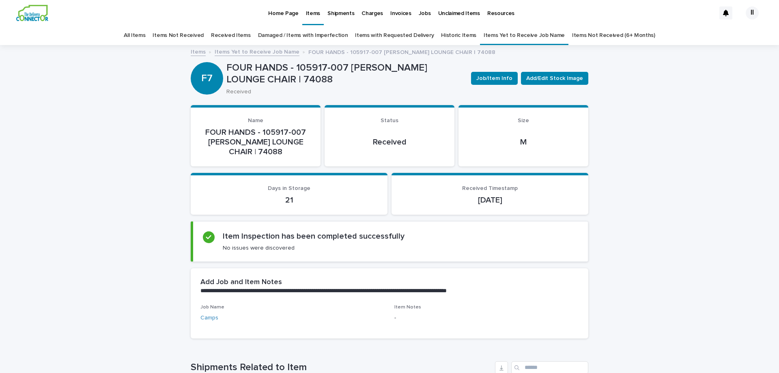 This screenshot has width=779, height=373. Describe the element at coordinates (555, 78) in the screenshot. I see `button: Add/Edit Stock Image` at that location.